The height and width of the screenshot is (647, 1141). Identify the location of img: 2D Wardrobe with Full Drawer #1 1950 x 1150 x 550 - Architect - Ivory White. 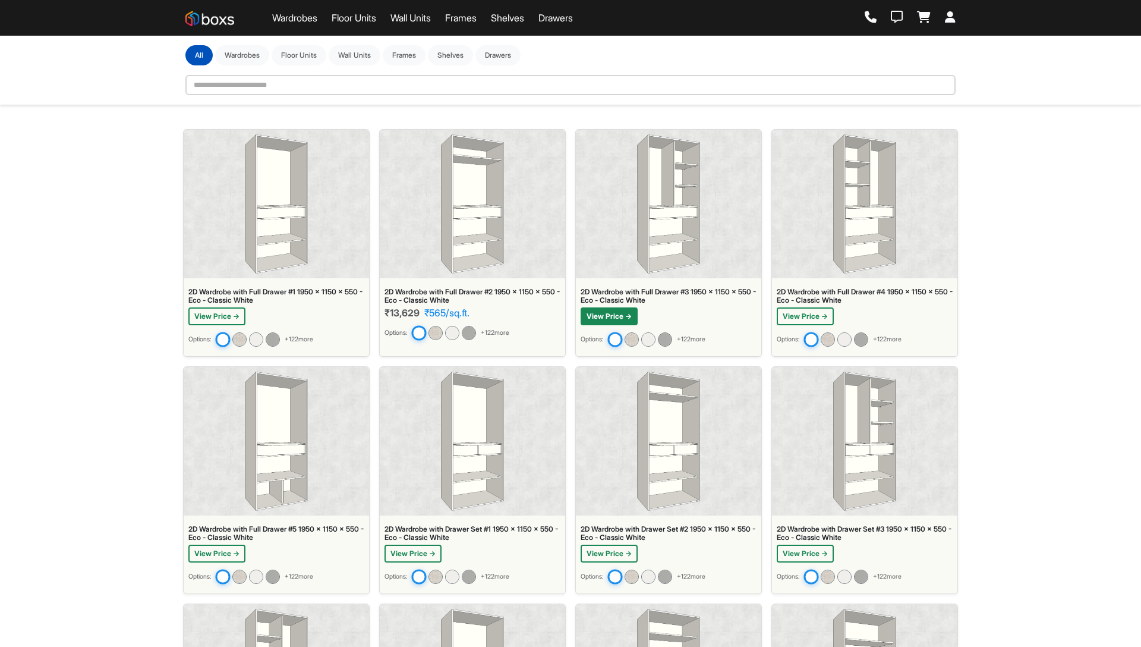
(256, 339).